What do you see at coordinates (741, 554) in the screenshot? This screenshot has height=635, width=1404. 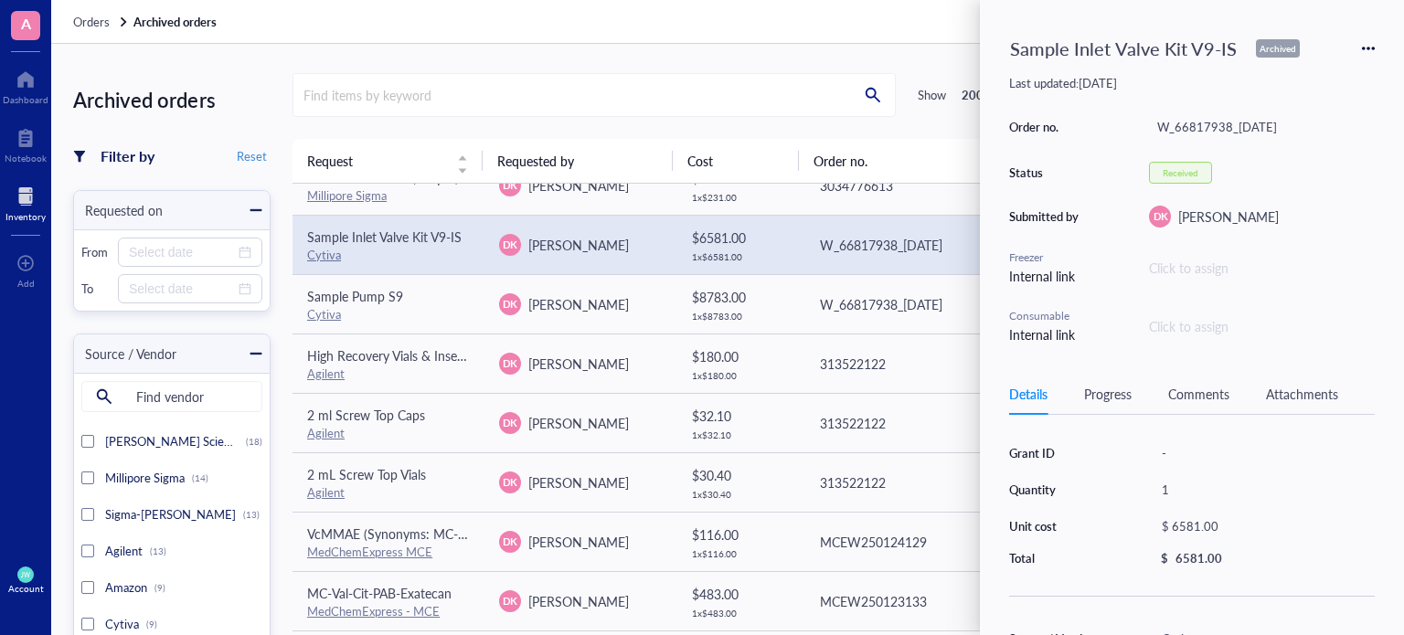 I see `div: 1 x $ 116.00` at bounding box center [741, 554].